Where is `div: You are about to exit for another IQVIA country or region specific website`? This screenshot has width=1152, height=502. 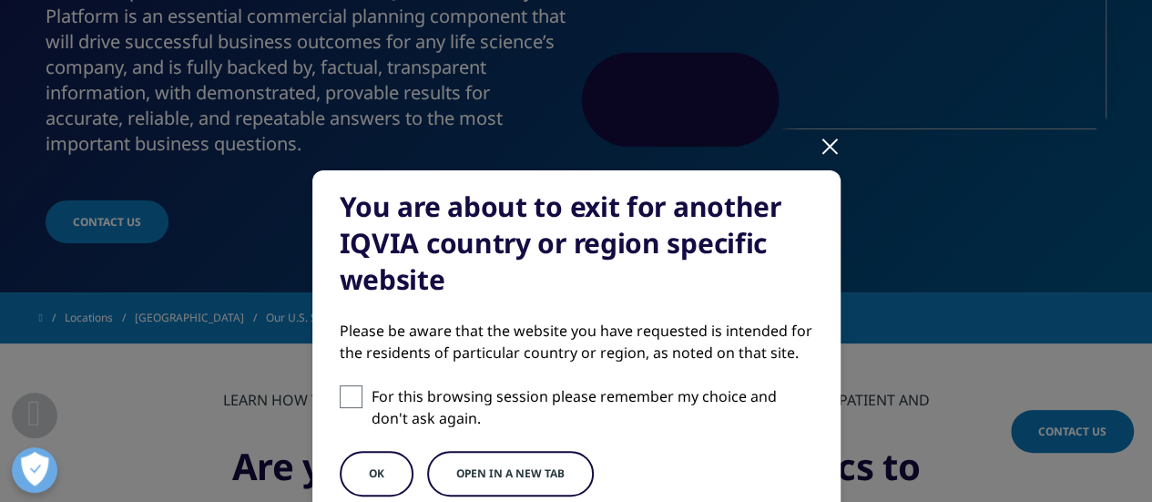 div: You are about to exit for another IQVIA country or region specific website is located at coordinates (577, 243).